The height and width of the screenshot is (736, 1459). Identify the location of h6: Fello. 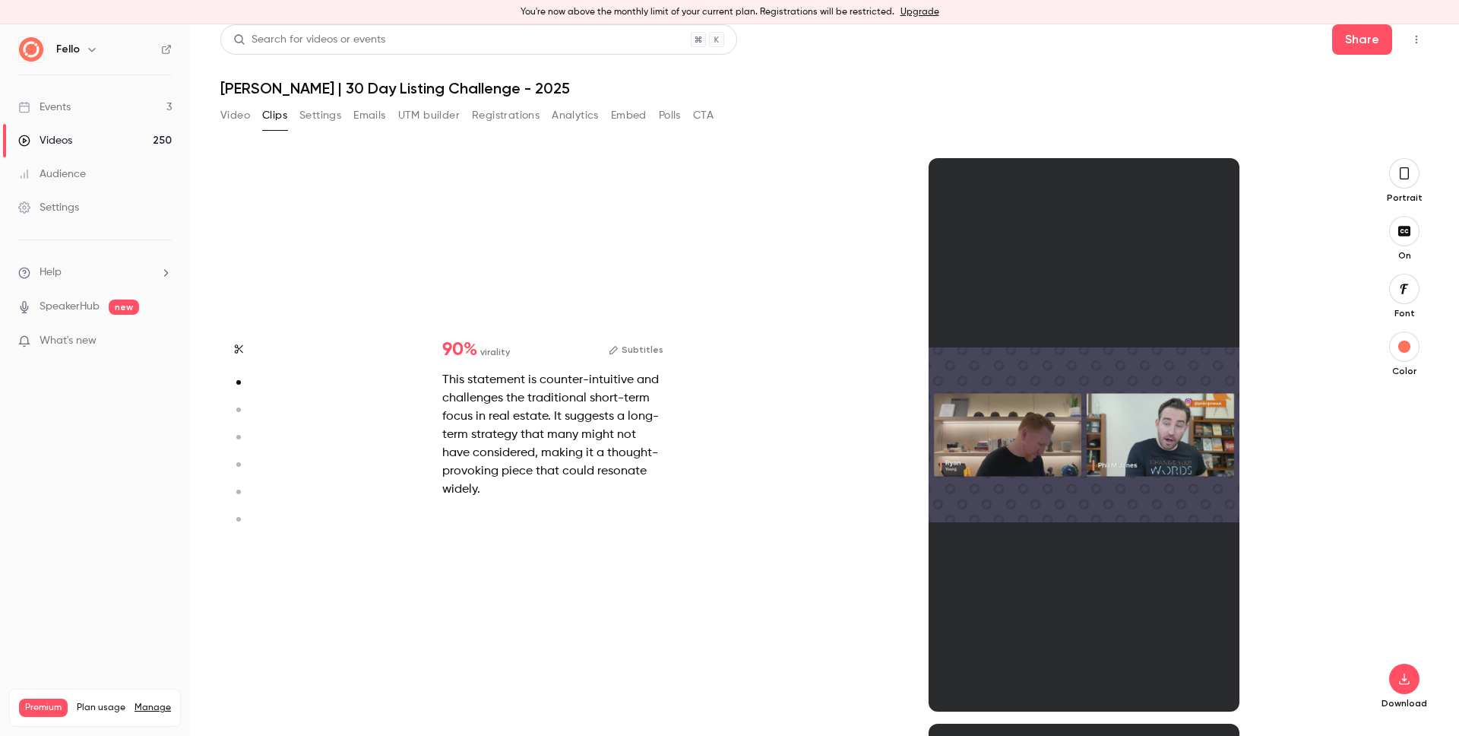
(68, 49).